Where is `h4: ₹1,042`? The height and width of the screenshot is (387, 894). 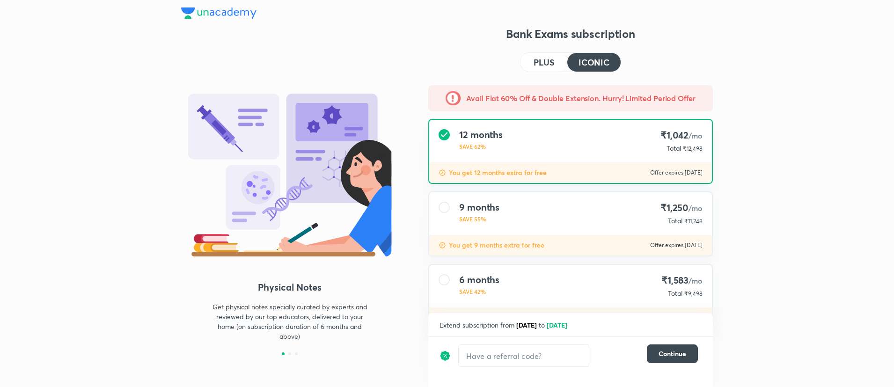
h4: ₹1,042 is located at coordinates (682, 135).